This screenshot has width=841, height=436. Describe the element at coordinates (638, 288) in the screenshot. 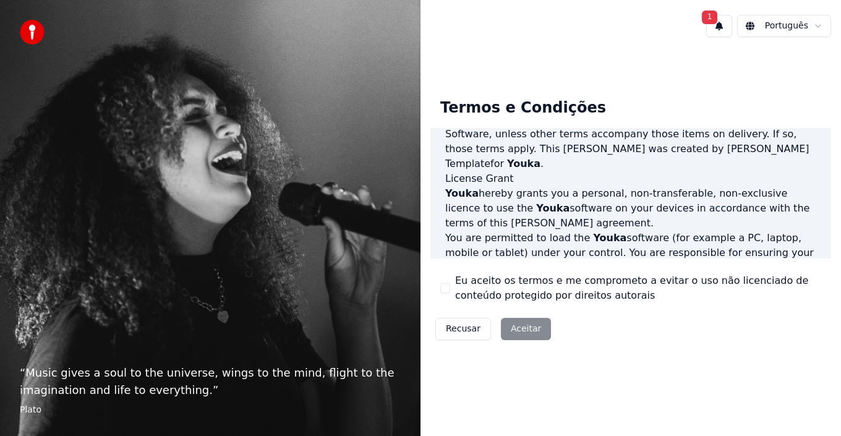

I see `label: Eu aceito os termos e me comprometo a evitar o uso não licenciado de conteúdo protegido por direi...` at that location.